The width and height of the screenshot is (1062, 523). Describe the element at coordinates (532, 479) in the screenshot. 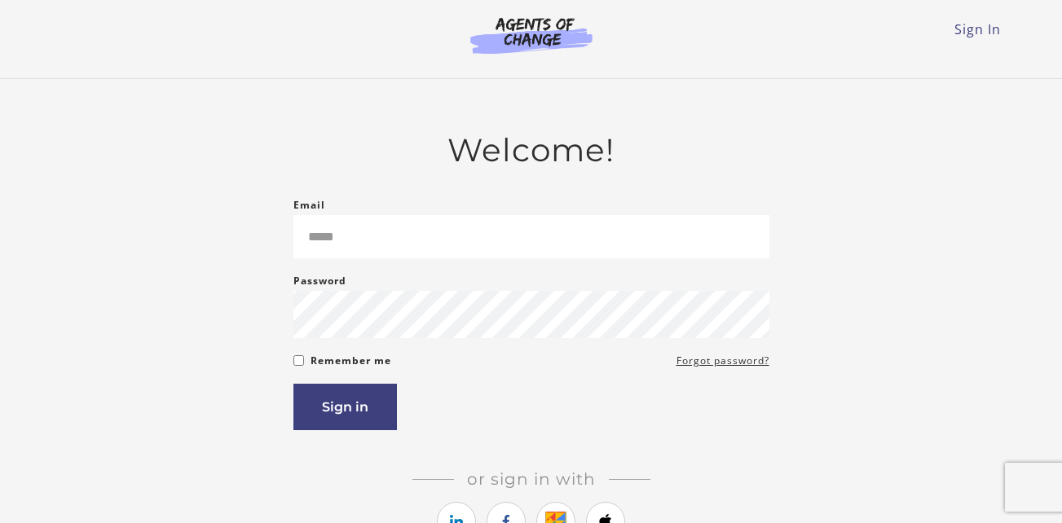

I see `span: Or sign in with` at that location.